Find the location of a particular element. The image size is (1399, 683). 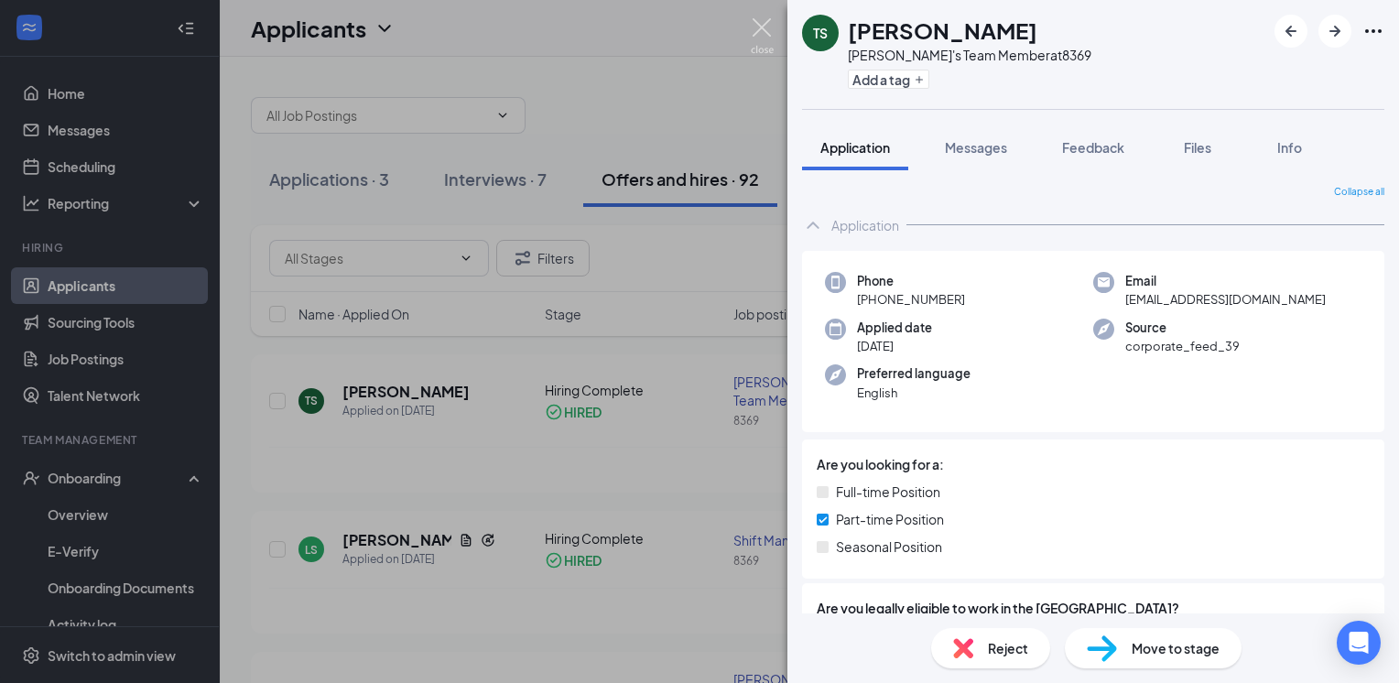

button: ArrowRight is located at coordinates (1335, 31).